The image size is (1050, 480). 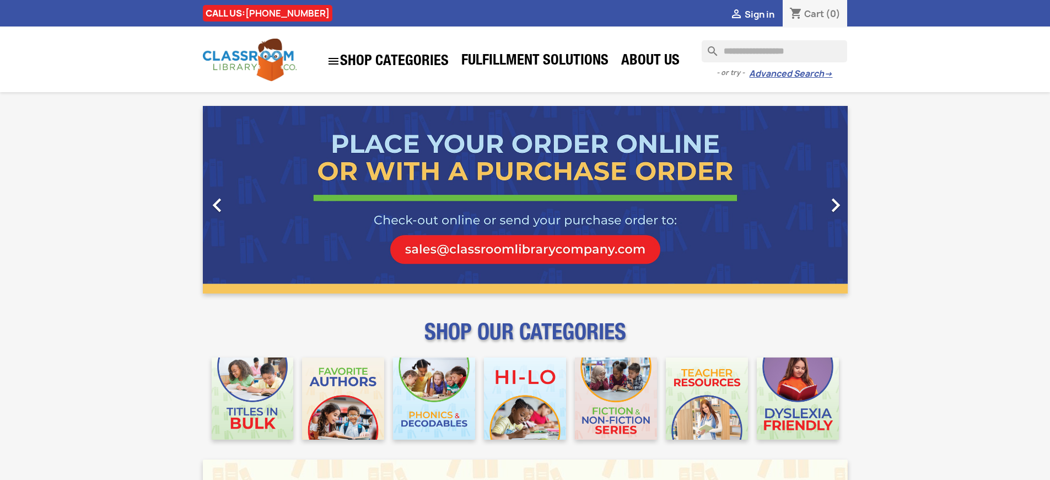 What do you see at coordinates (616, 398) in the screenshot?
I see `img: CLC_Fiction_Nonfiction_Mobile.jpg` at bounding box center [616, 398].